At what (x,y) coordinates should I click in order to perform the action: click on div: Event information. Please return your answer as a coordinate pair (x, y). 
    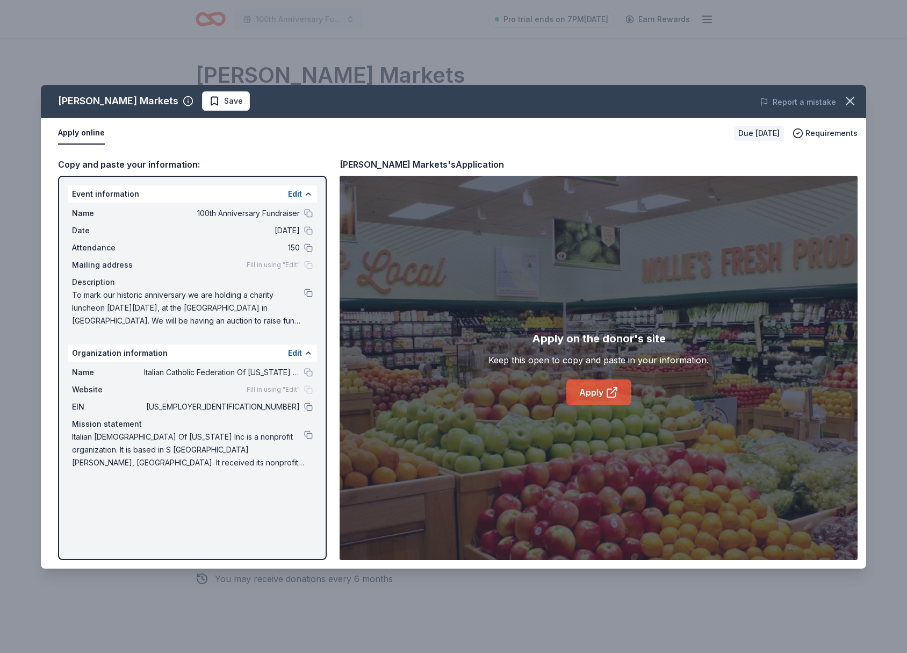
    Looking at the image, I should click on (192, 194).